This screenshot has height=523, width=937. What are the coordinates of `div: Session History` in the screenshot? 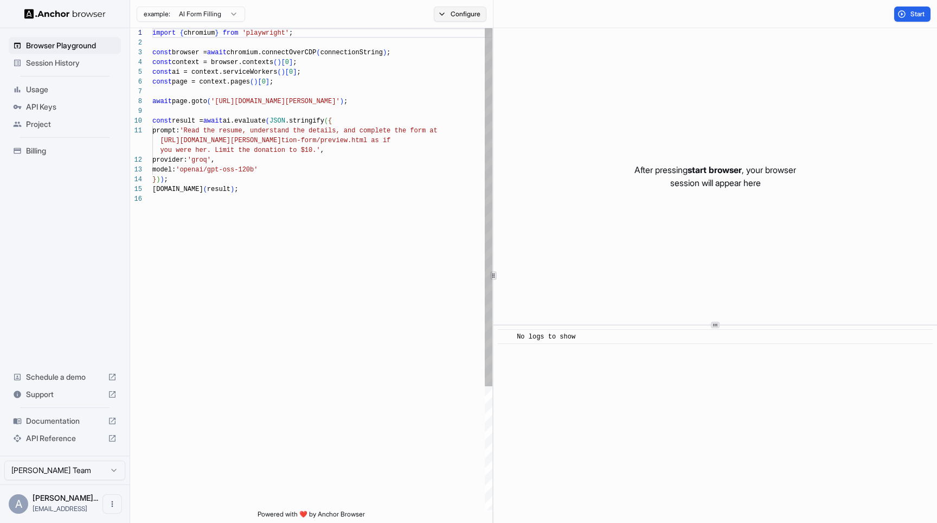 It's located at (65, 63).